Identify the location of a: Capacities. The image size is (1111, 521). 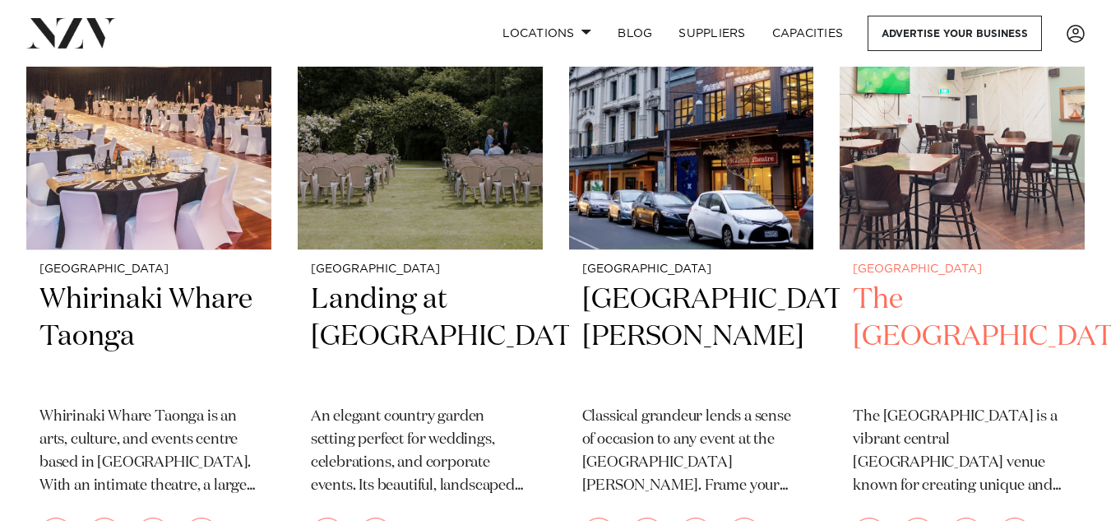
(808, 33).